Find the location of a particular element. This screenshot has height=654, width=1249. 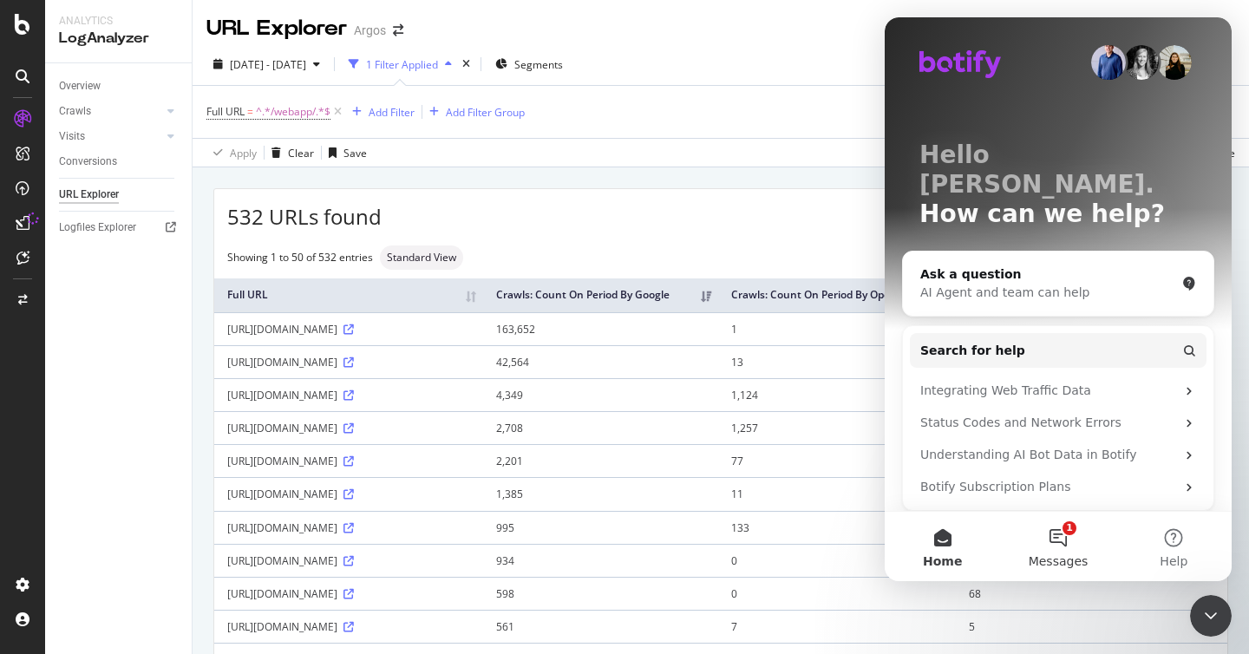

a: URL Explorer is located at coordinates (119, 194).